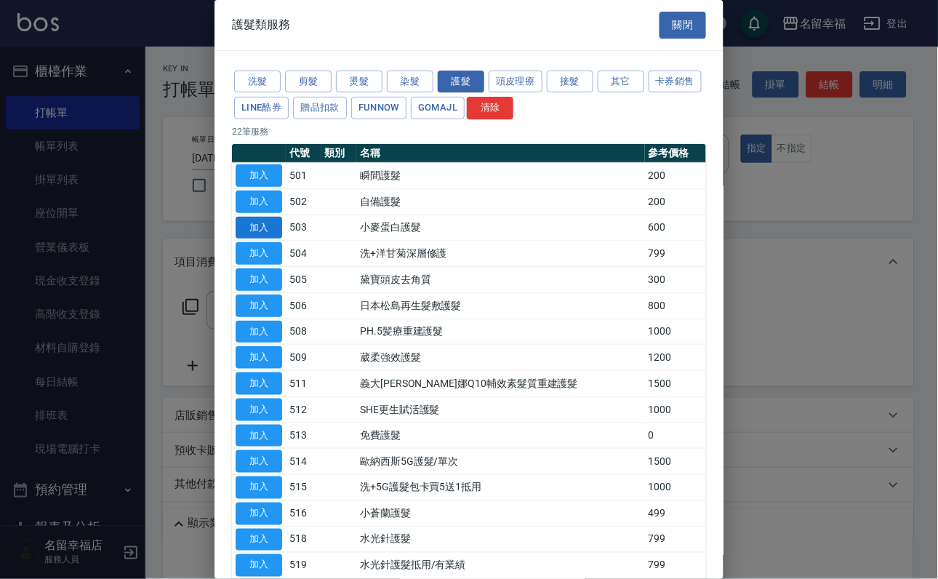 The height and width of the screenshot is (579, 938). Describe the element at coordinates (359, 81) in the screenshot. I see `button: 燙髮` at that location.